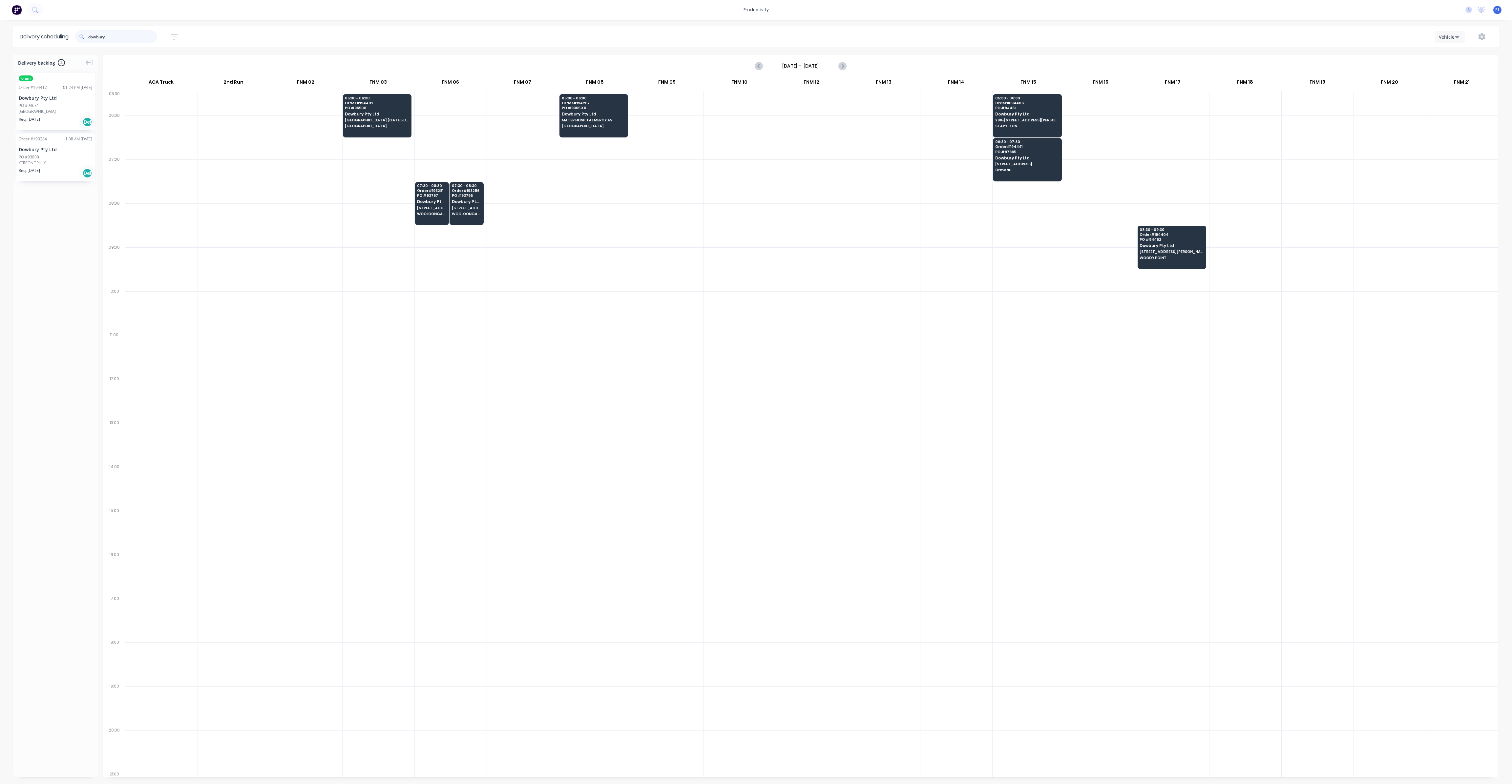  Describe the element at coordinates (115, 573) in the screenshot. I see `div: 16:00` at that location.